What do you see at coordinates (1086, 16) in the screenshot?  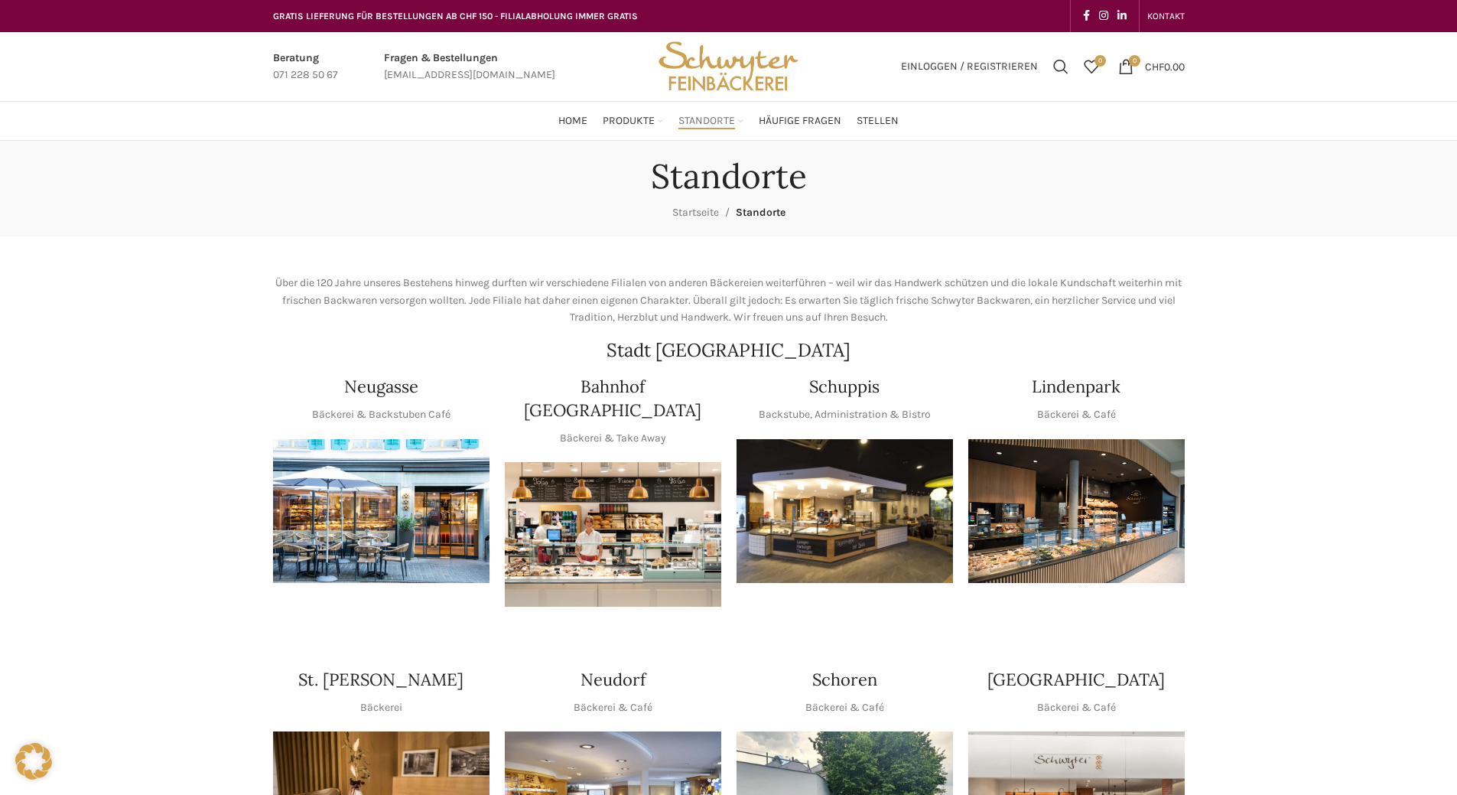 I see `a: Facebook social link` at bounding box center [1086, 16].